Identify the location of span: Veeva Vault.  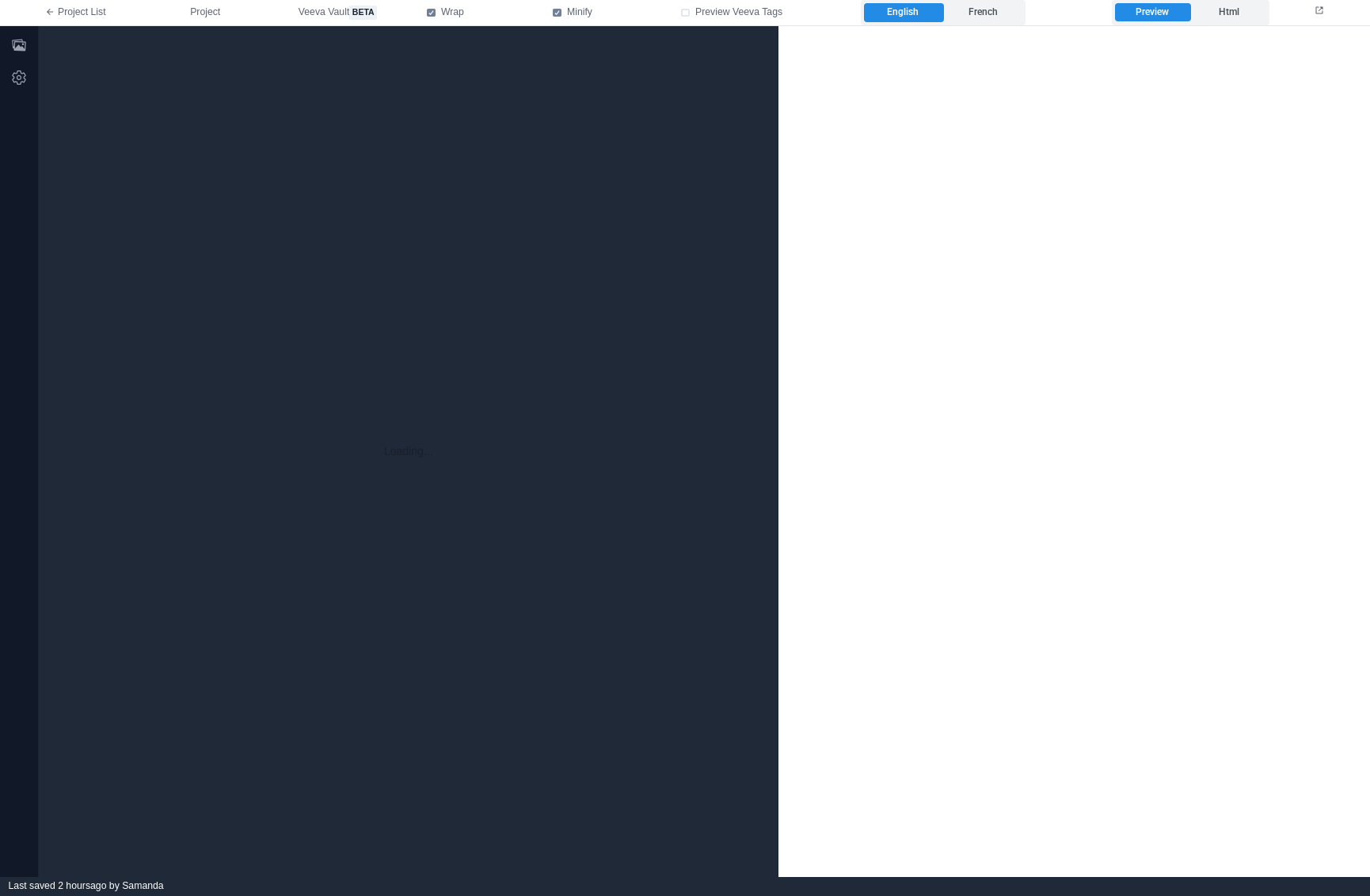
(338, 13).